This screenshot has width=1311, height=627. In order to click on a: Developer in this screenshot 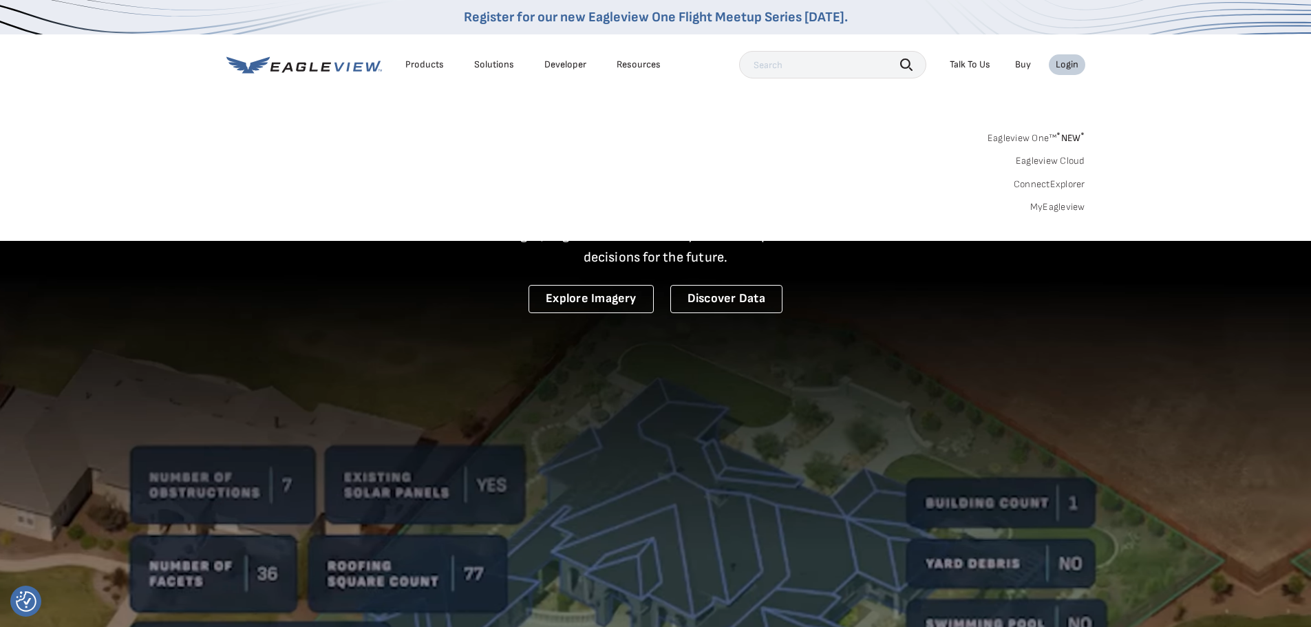, I will do `click(565, 65)`.